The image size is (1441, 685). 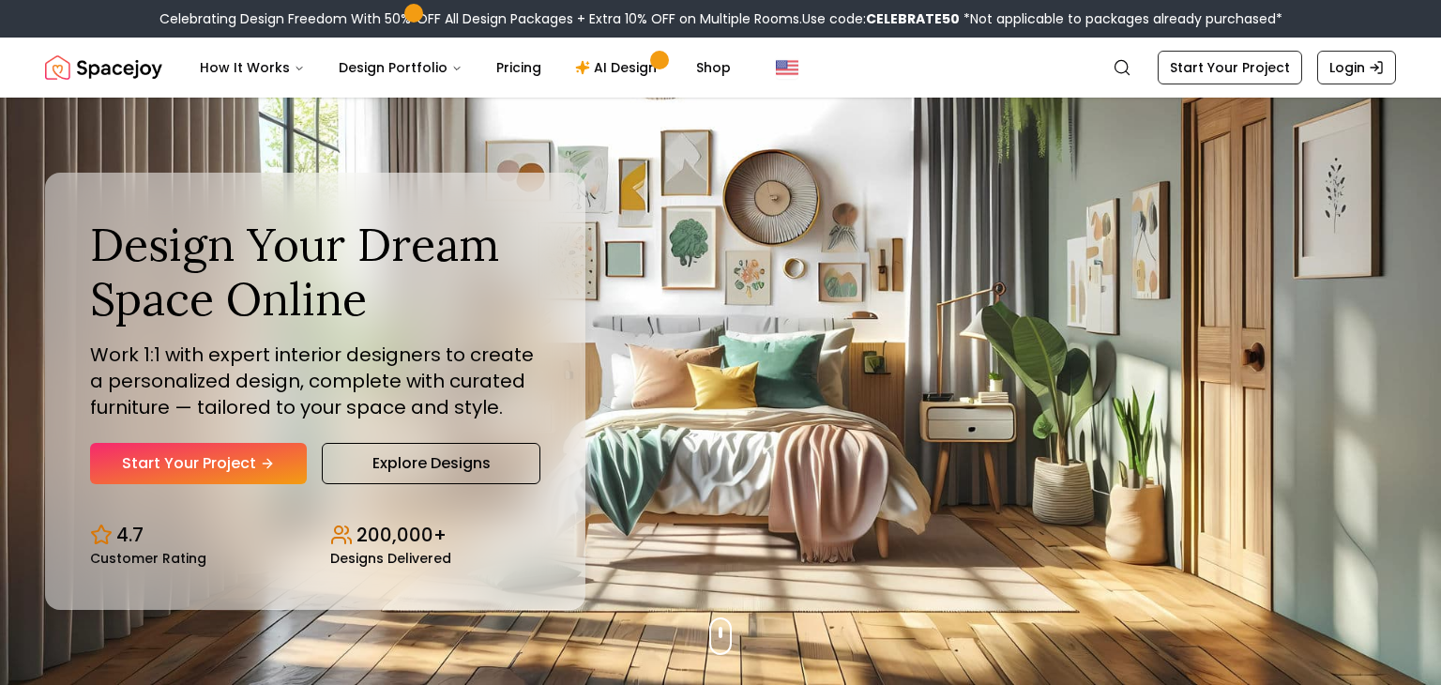 What do you see at coordinates (315, 536) in the screenshot?
I see `div: Design stats` at bounding box center [315, 536].